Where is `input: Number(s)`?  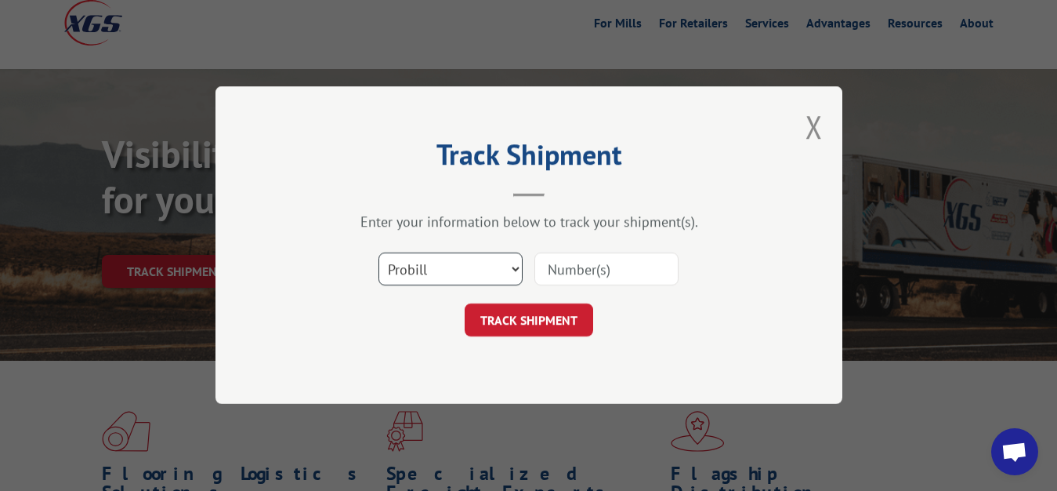 input: Number(s) is located at coordinates (607, 270).